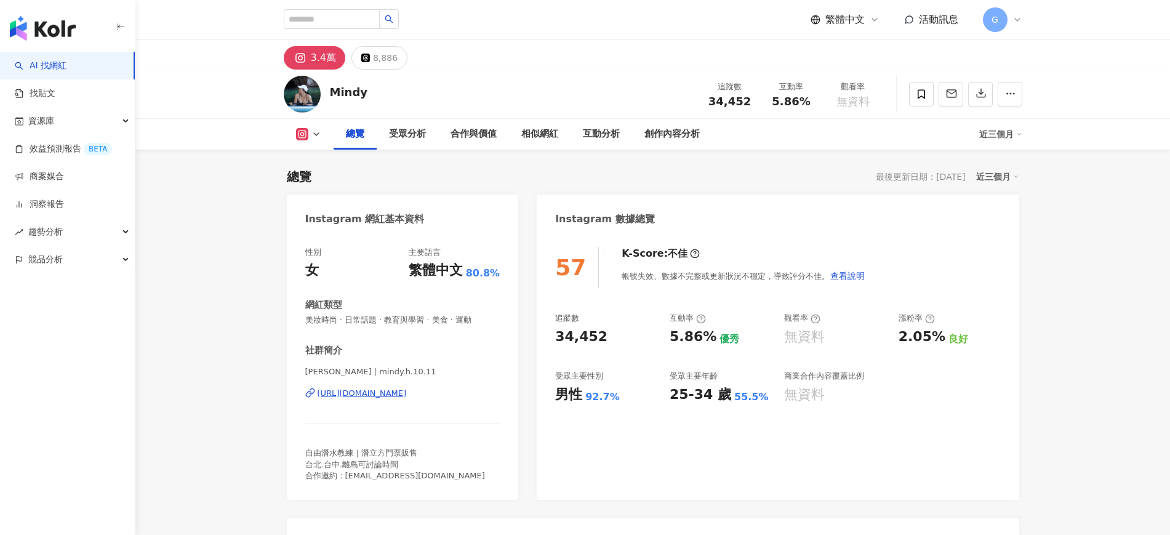 The width and height of the screenshot is (1170, 535). Describe the element at coordinates (385, 58) in the screenshot. I see `div: 8,886` at that location.